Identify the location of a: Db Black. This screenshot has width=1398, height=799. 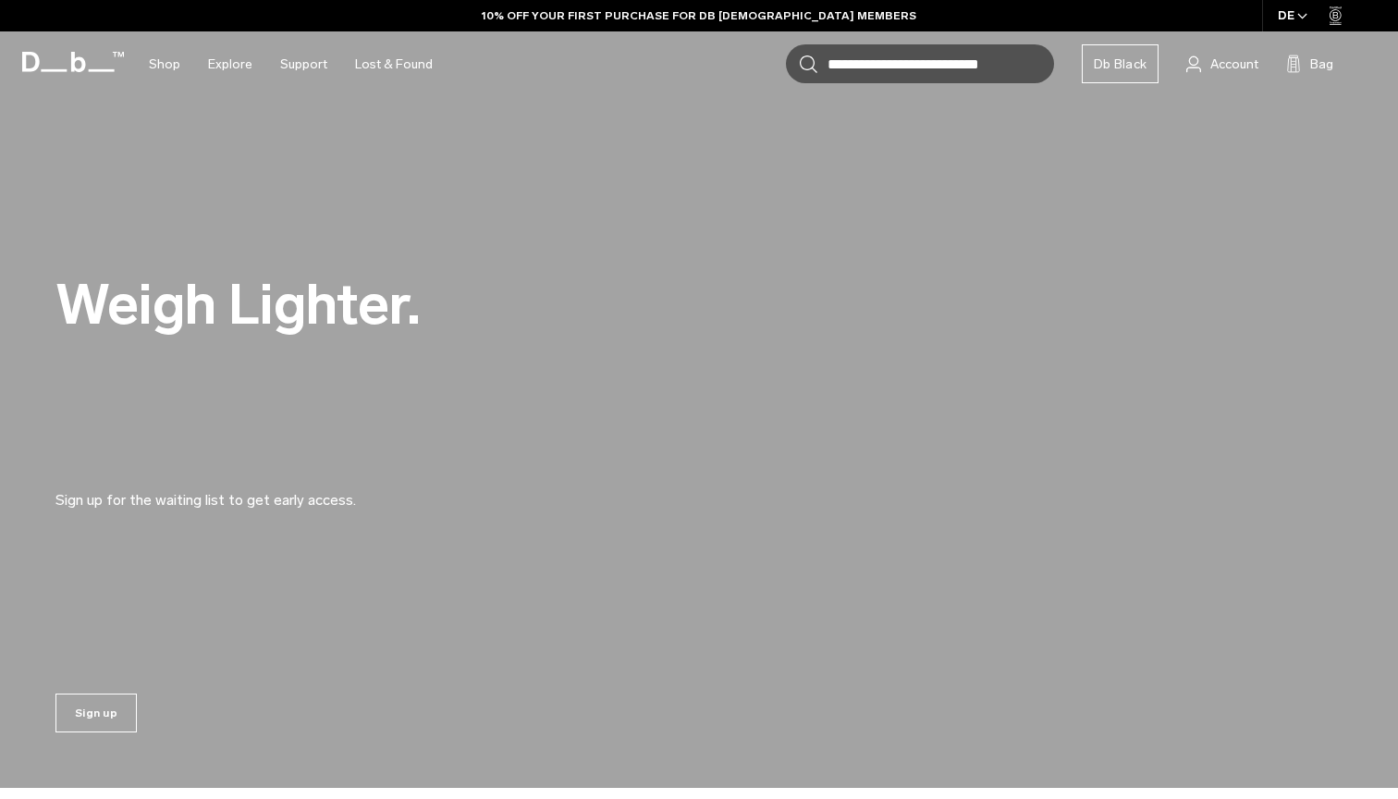
(1120, 64).